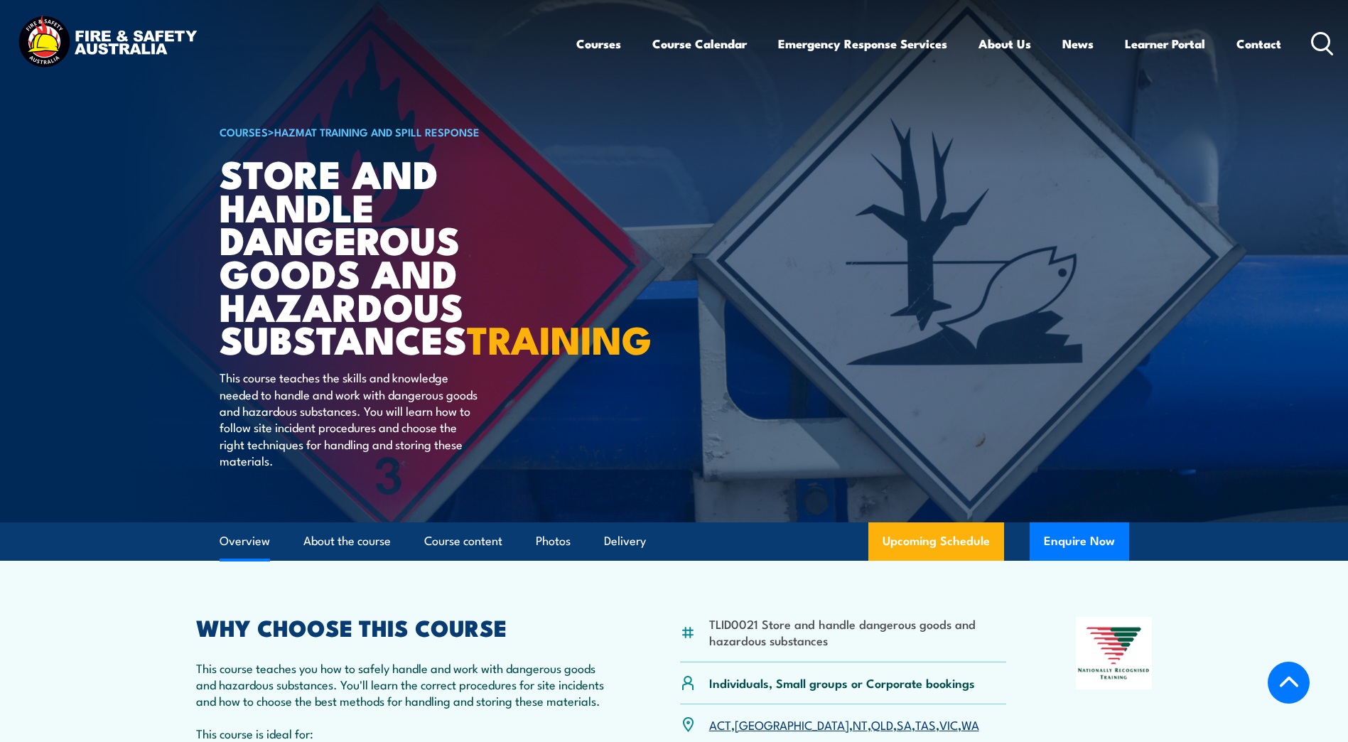 The width and height of the screenshot is (1348, 742). What do you see at coordinates (395, 256) in the screenshot?
I see `h1: Store And Handle Dangerous Goods and Hazardous Substances` at bounding box center [395, 256].